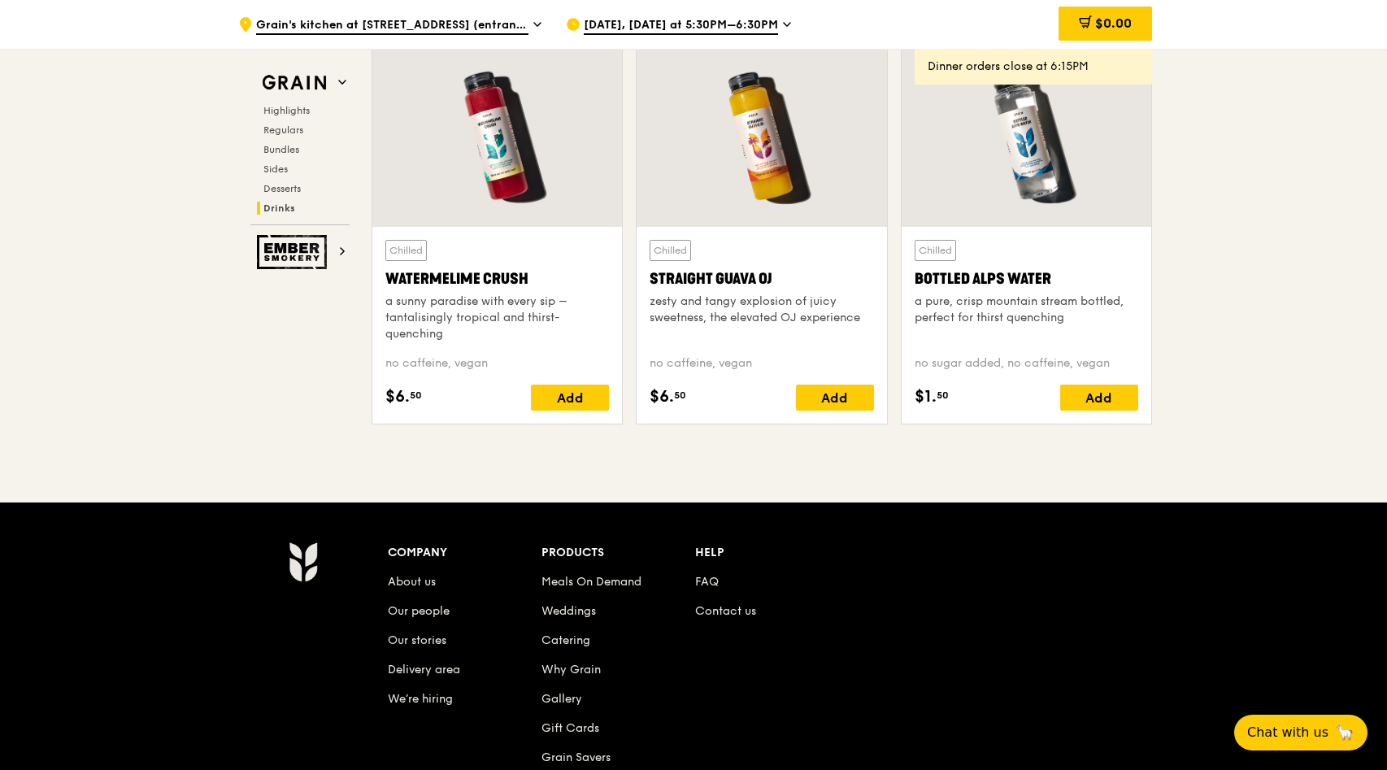 Image resolution: width=1387 pixels, height=770 pixels. I want to click on div: Dinner orders close at 6:15PM, so click(1033, 67).